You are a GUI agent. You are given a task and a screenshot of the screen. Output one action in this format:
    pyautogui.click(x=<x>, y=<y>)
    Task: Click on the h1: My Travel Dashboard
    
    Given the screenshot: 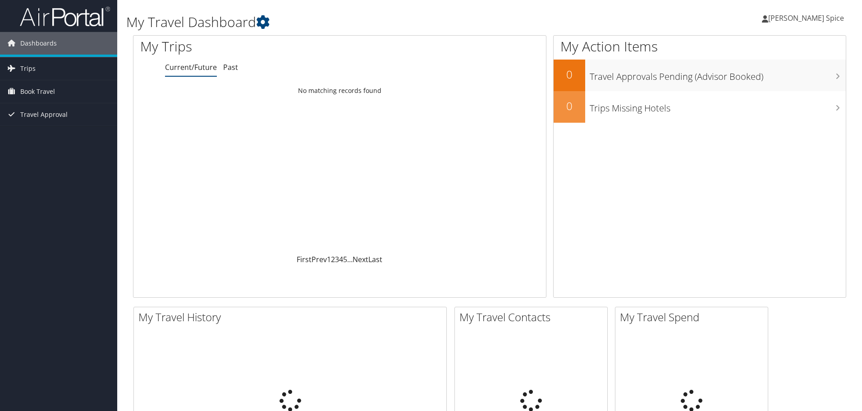 What is the action you would take?
    pyautogui.click(x=369, y=22)
    